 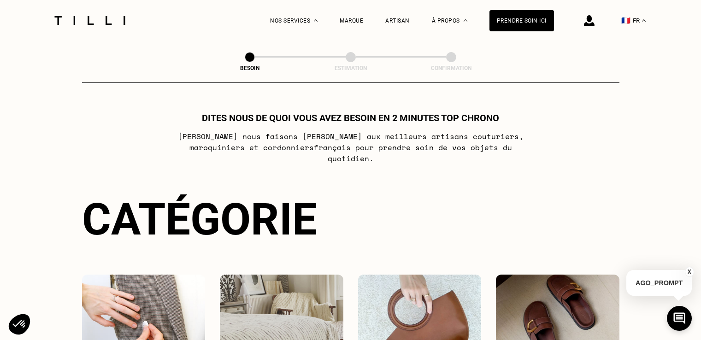 I want to click on div: Prendre soin ici, so click(x=522, y=21).